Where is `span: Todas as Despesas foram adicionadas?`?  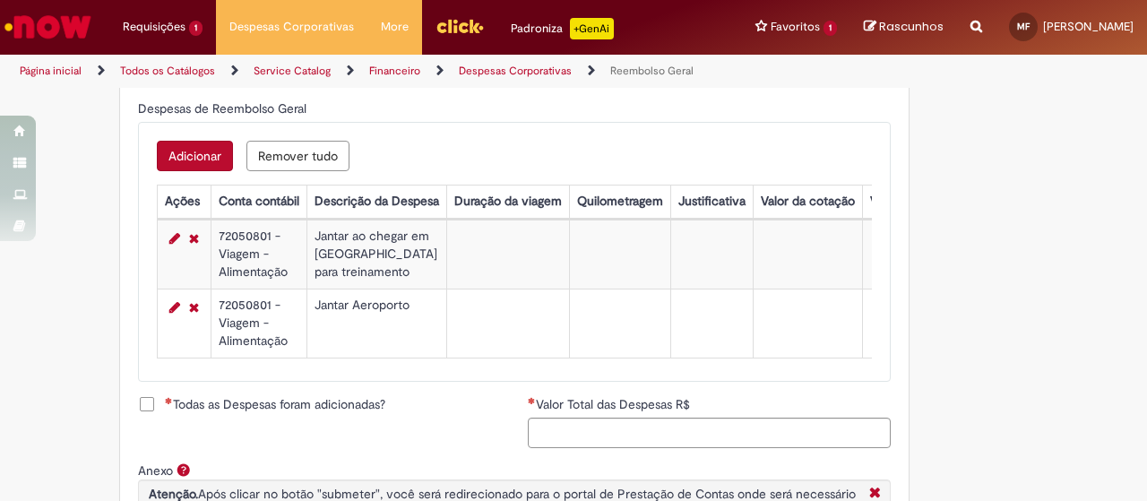
span: Todas as Despesas foram adicionadas? is located at coordinates (275, 404).